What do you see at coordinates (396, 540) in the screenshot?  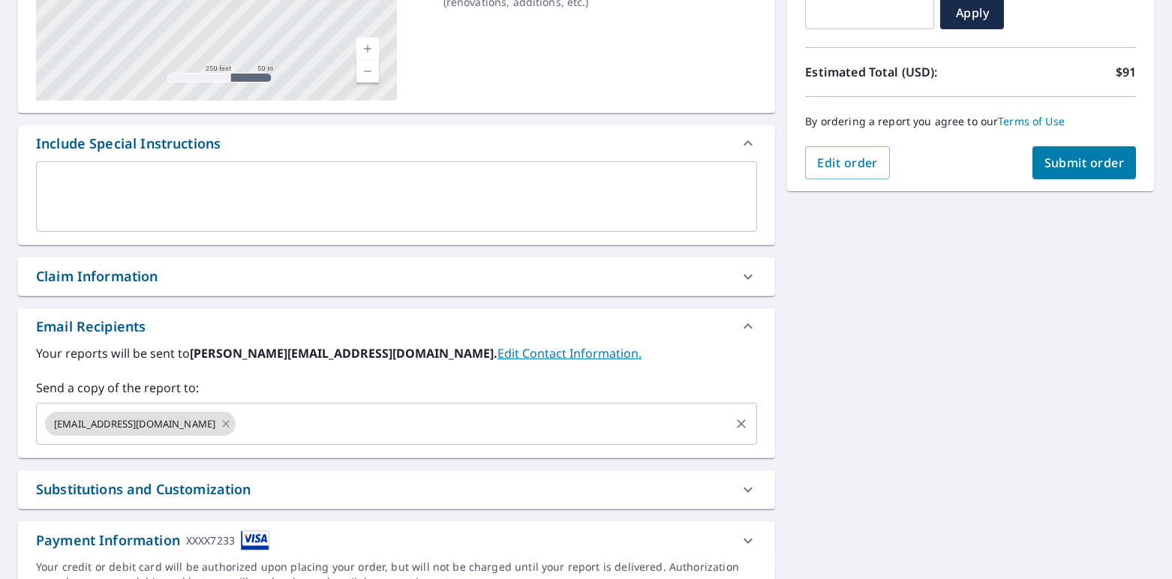 I see `div: Payment InformationXXXX7233cardImage` at bounding box center [396, 540].